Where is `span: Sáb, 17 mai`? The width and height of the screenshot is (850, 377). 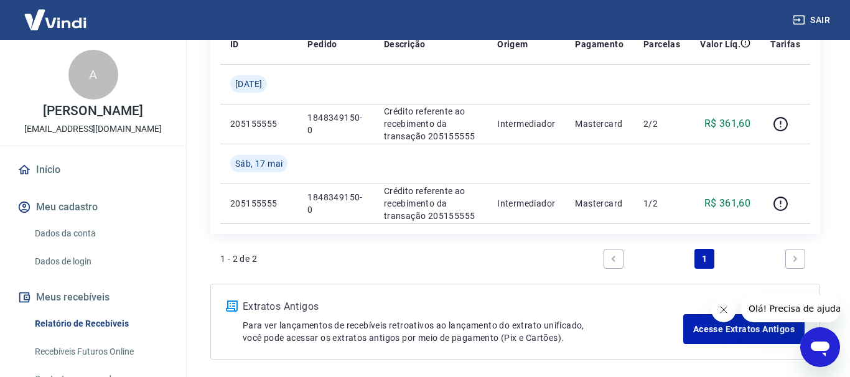 span: Sáb, 17 mai is located at coordinates (259, 164).